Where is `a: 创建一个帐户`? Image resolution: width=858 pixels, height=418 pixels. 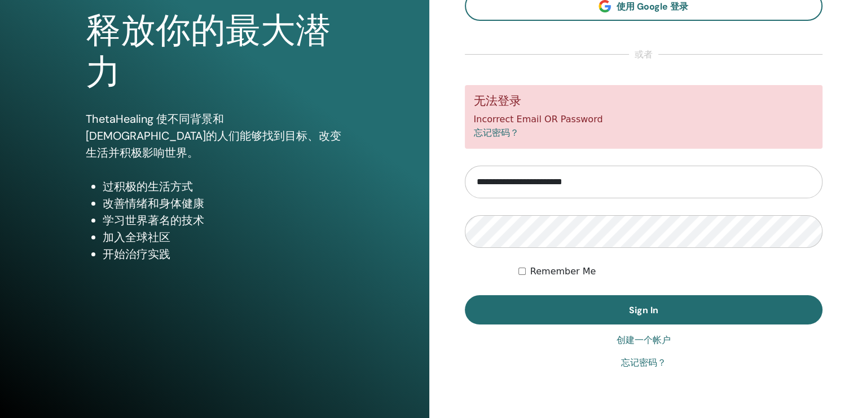
a: 创建一个帐户 is located at coordinates (643, 341).